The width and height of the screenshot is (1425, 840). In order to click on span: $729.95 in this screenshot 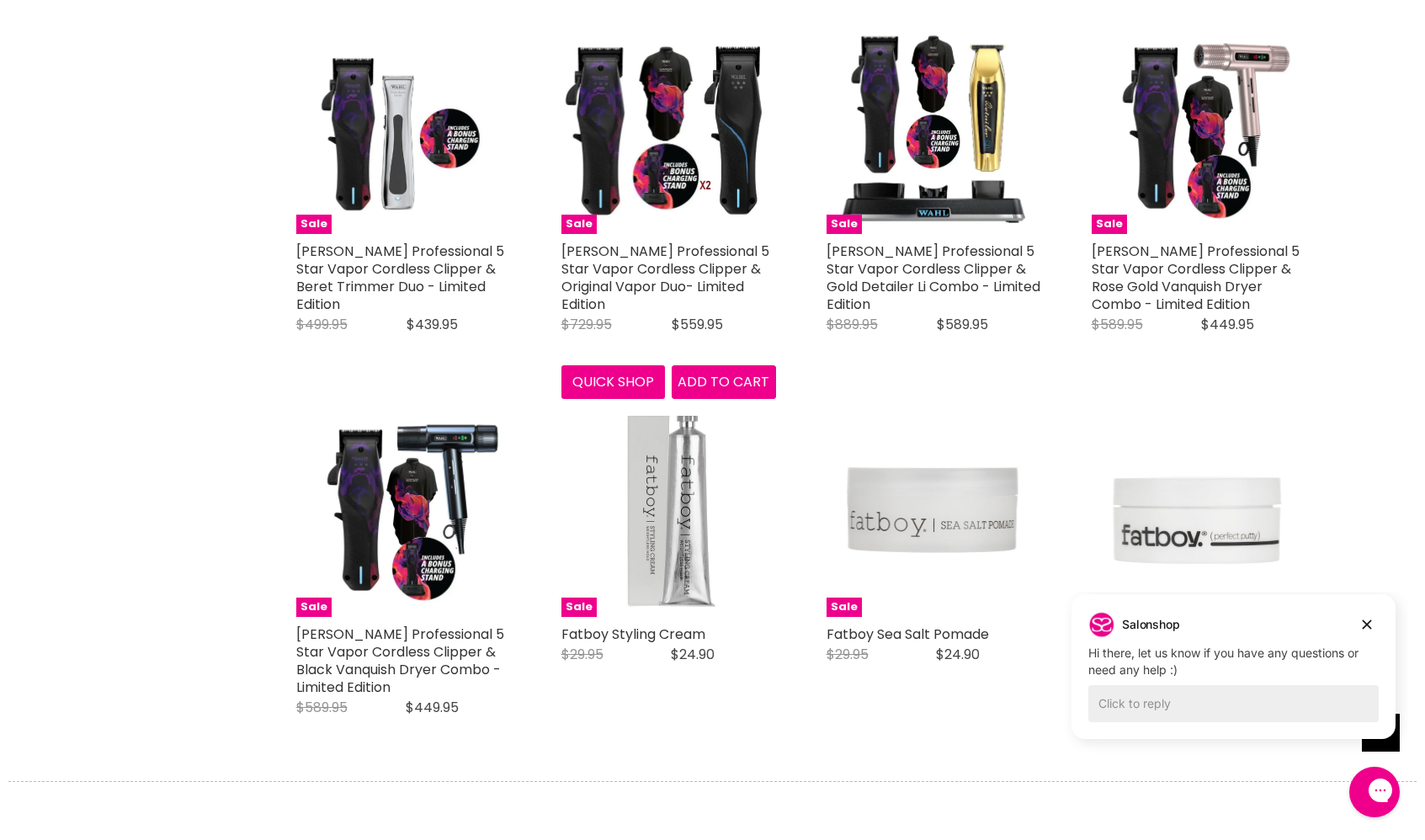, I will do `click(587, 324)`.